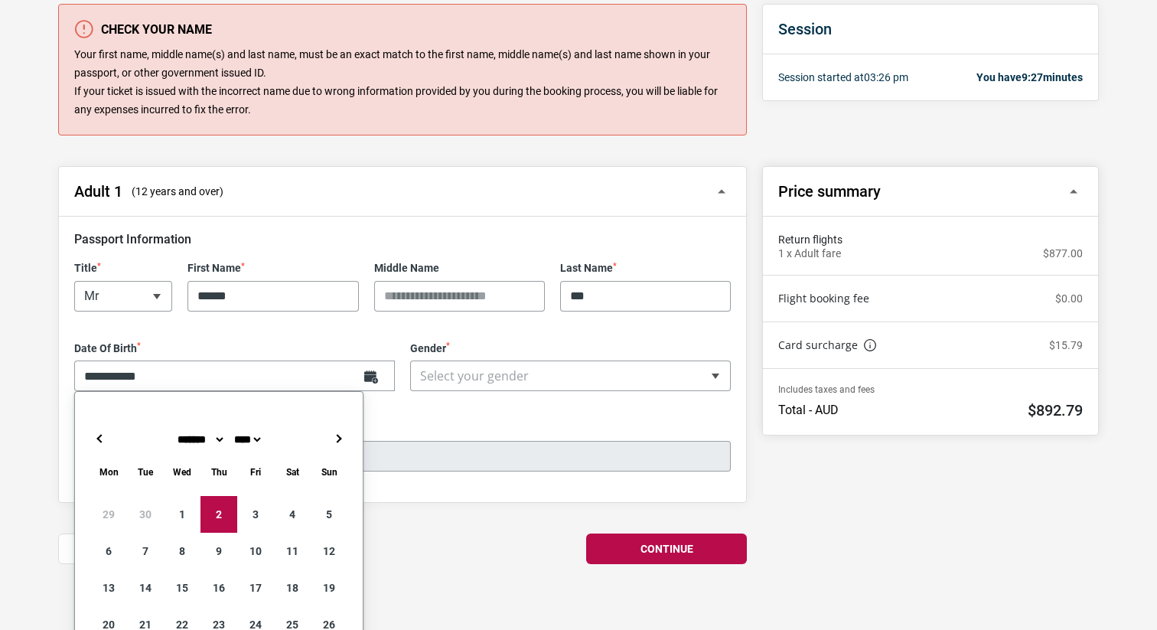 Image resolution: width=1157 pixels, height=630 pixels. What do you see at coordinates (329, 588) in the screenshot?
I see `div: 19` at bounding box center [329, 588].